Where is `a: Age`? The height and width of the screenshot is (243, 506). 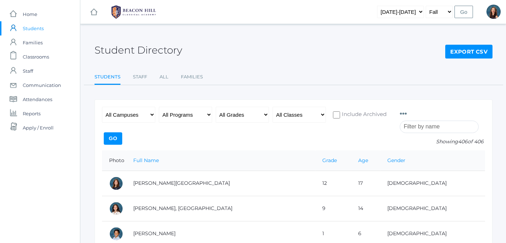
a: Age is located at coordinates (363, 161).